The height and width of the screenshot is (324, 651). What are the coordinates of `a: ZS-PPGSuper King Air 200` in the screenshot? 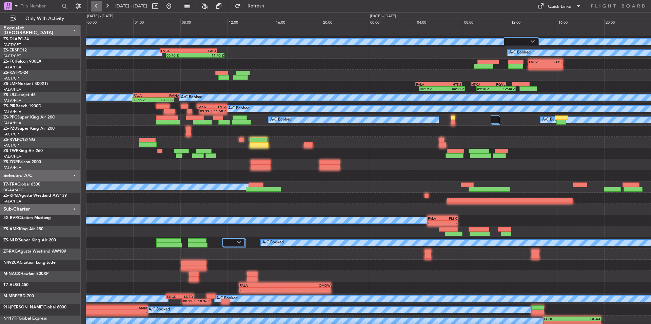 It's located at (29, 118).